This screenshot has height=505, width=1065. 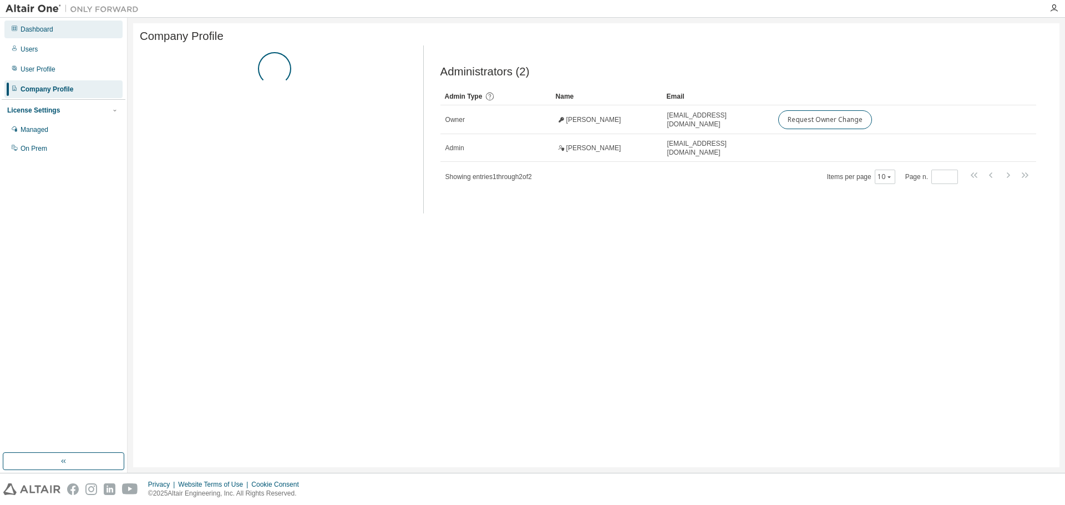 I want to click on div: Email, so click(x=718, y=97).